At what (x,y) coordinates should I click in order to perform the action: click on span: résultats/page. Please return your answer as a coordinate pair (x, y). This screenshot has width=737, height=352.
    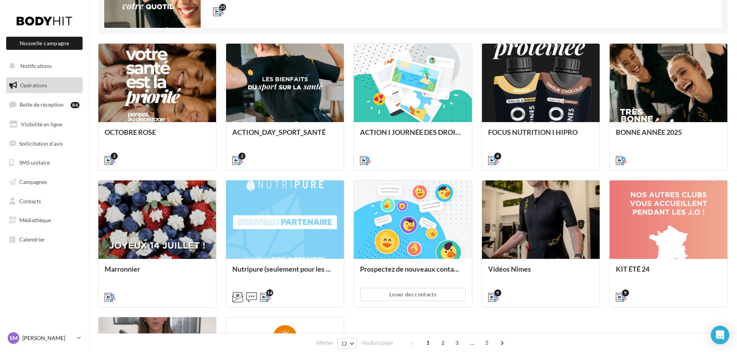
    Looking at the image, I should click on (377, 342).